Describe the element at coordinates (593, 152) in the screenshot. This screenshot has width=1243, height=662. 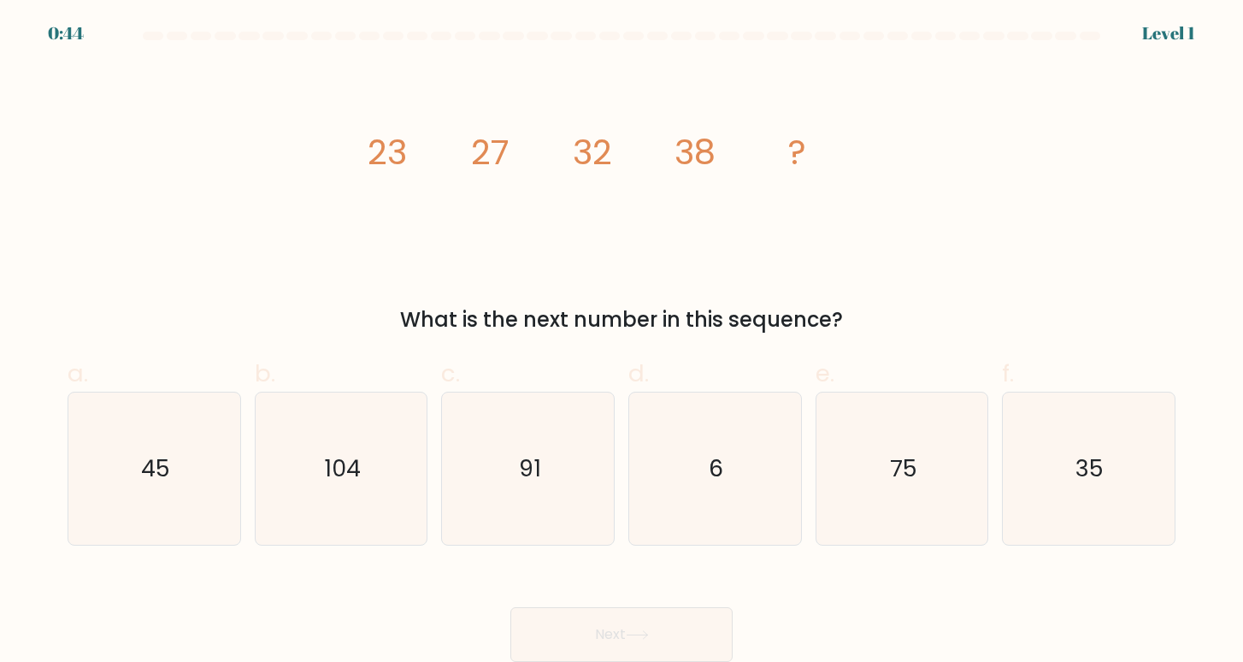
I see `tspan: 32` at that location.